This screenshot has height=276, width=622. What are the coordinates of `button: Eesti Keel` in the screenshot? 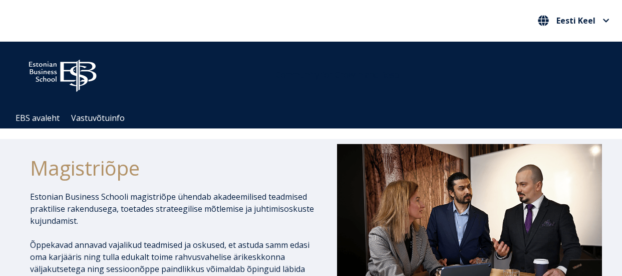 It's located at (574, 21).